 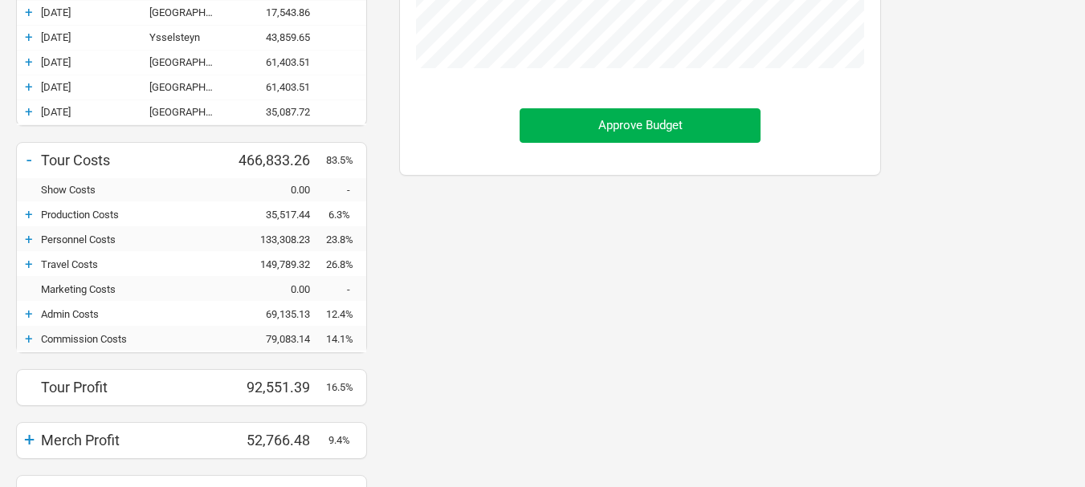 I want to click on div: Merch Profit, so click(x=135, y=440).